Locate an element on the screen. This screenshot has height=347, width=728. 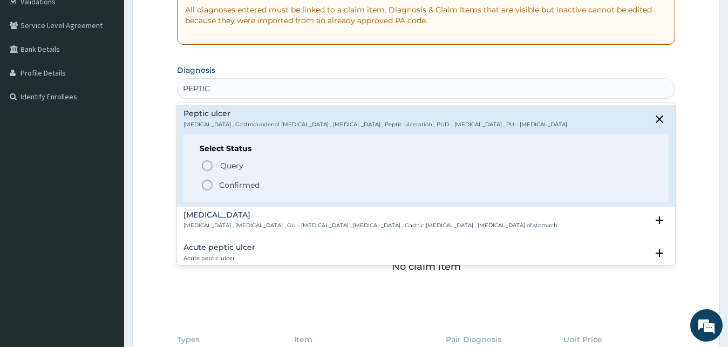
span: We're online! is located at coordinates (106, 159).